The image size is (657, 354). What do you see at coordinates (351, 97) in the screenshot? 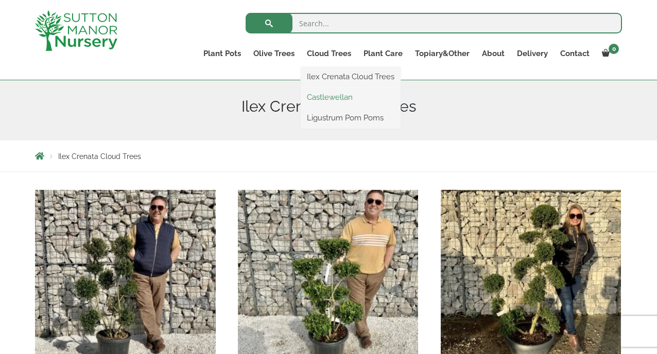
I see `a: Castlewellan` at bounding box center [351, 97].